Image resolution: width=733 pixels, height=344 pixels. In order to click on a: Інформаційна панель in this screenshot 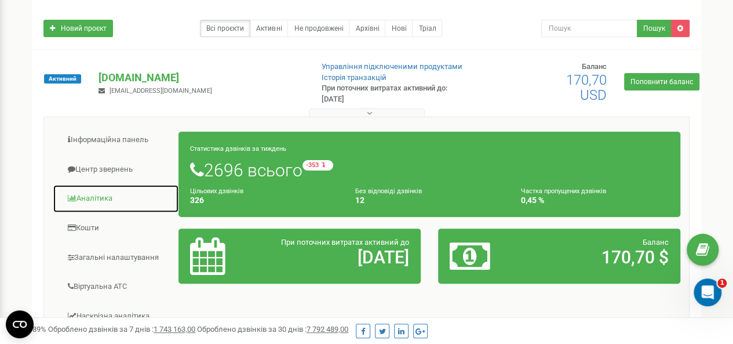, I will do `click(116, 140)`.